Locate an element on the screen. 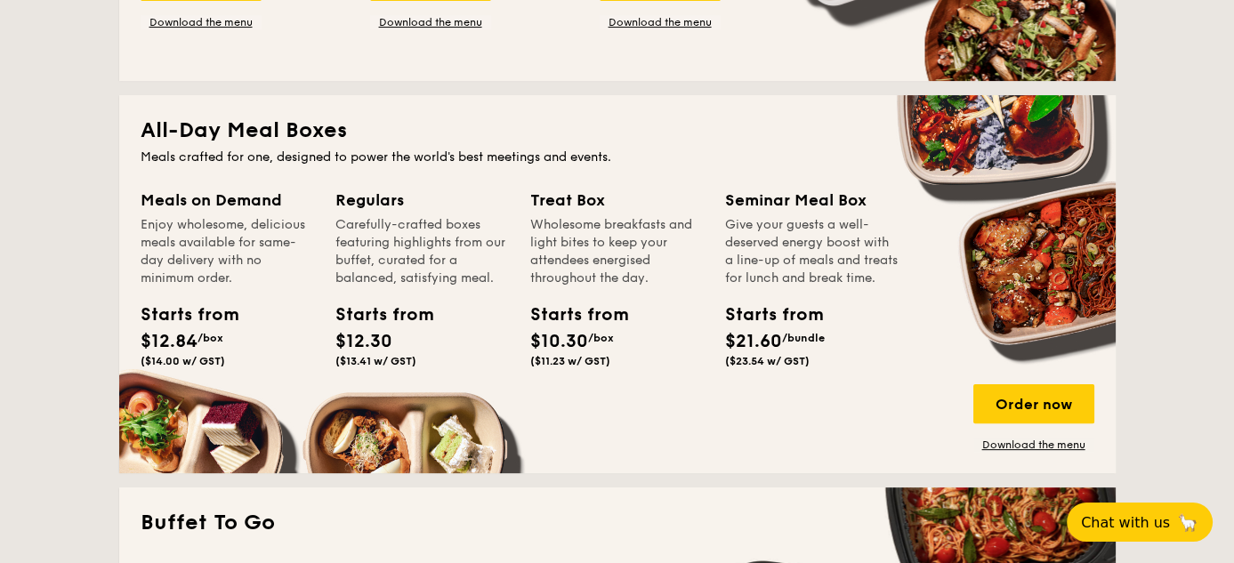 This screenshot has width=1234, height=563. span: ($23.54 w/ GST) is located at coordinates (767, 361).